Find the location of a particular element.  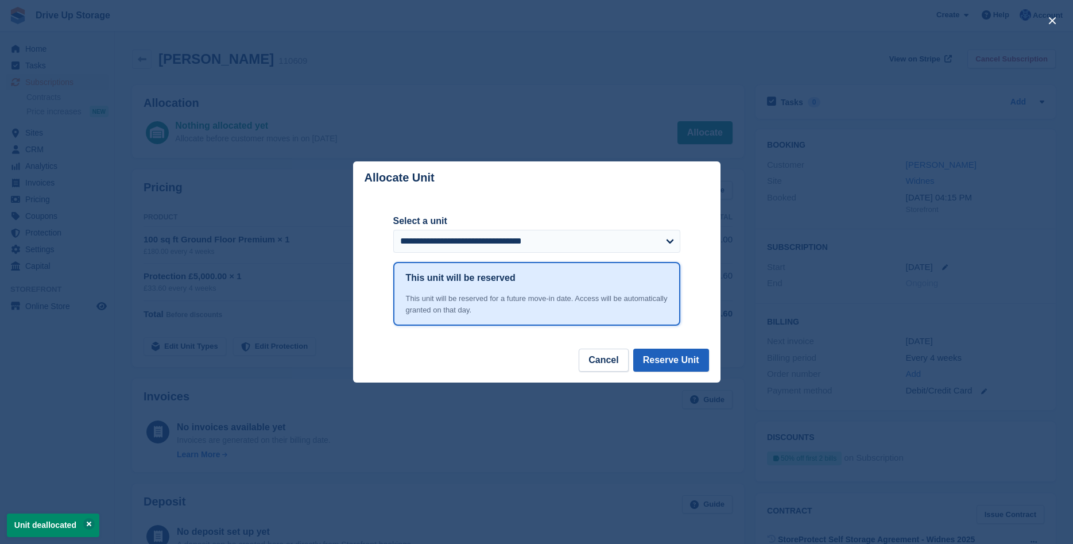

p: Allocate Unit is located at coordinates (400, 177).